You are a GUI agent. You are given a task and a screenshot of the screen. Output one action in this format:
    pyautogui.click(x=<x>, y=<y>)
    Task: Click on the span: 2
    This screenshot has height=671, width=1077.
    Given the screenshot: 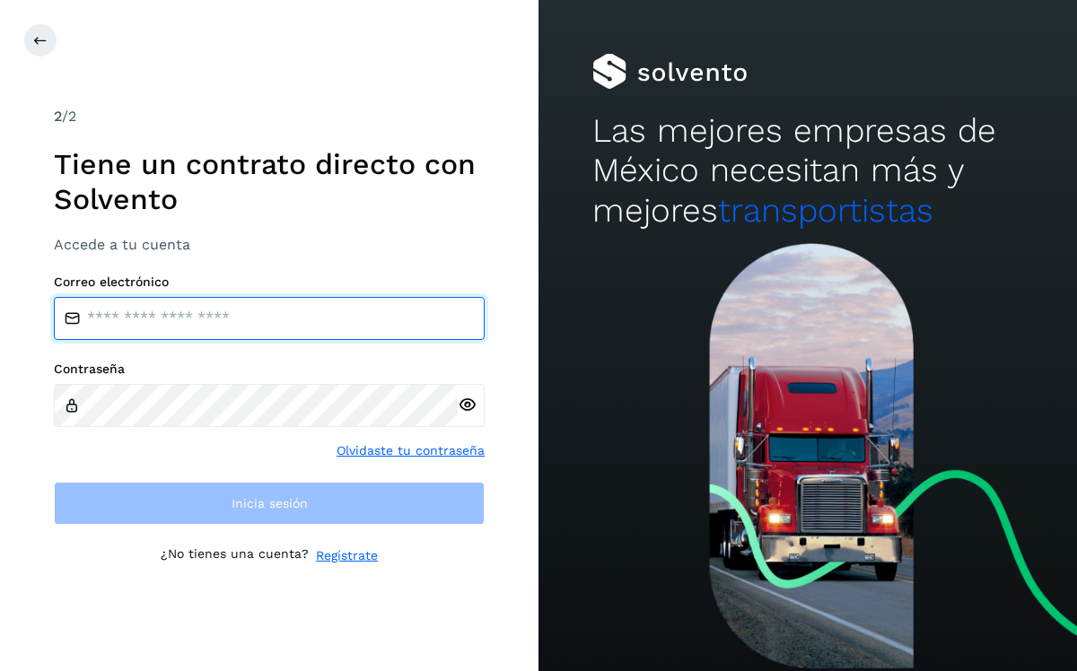 What is the action you would take?
    pyautogui.click(x=57, y=116)
    